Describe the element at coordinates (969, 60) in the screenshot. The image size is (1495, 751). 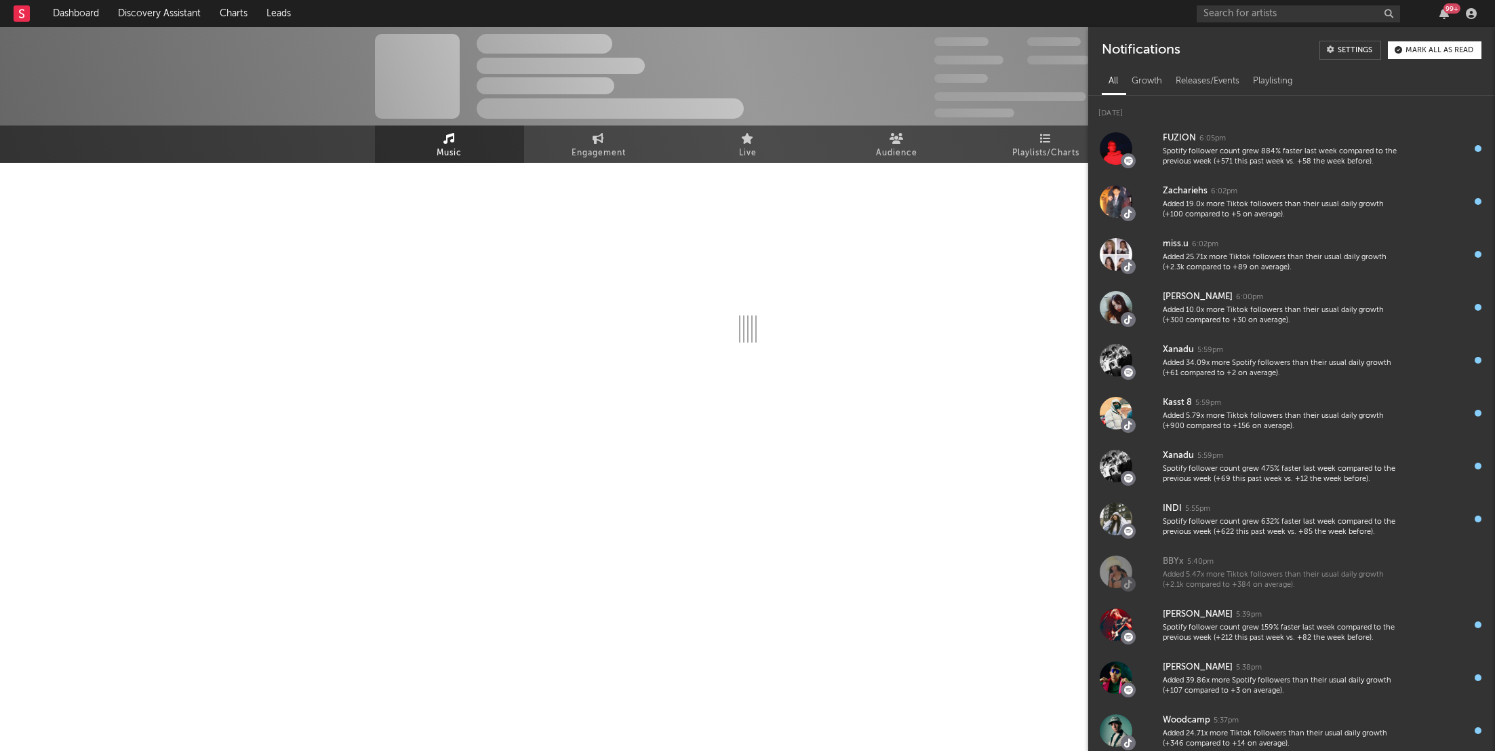
I see `span: 50,000,000` at that location.